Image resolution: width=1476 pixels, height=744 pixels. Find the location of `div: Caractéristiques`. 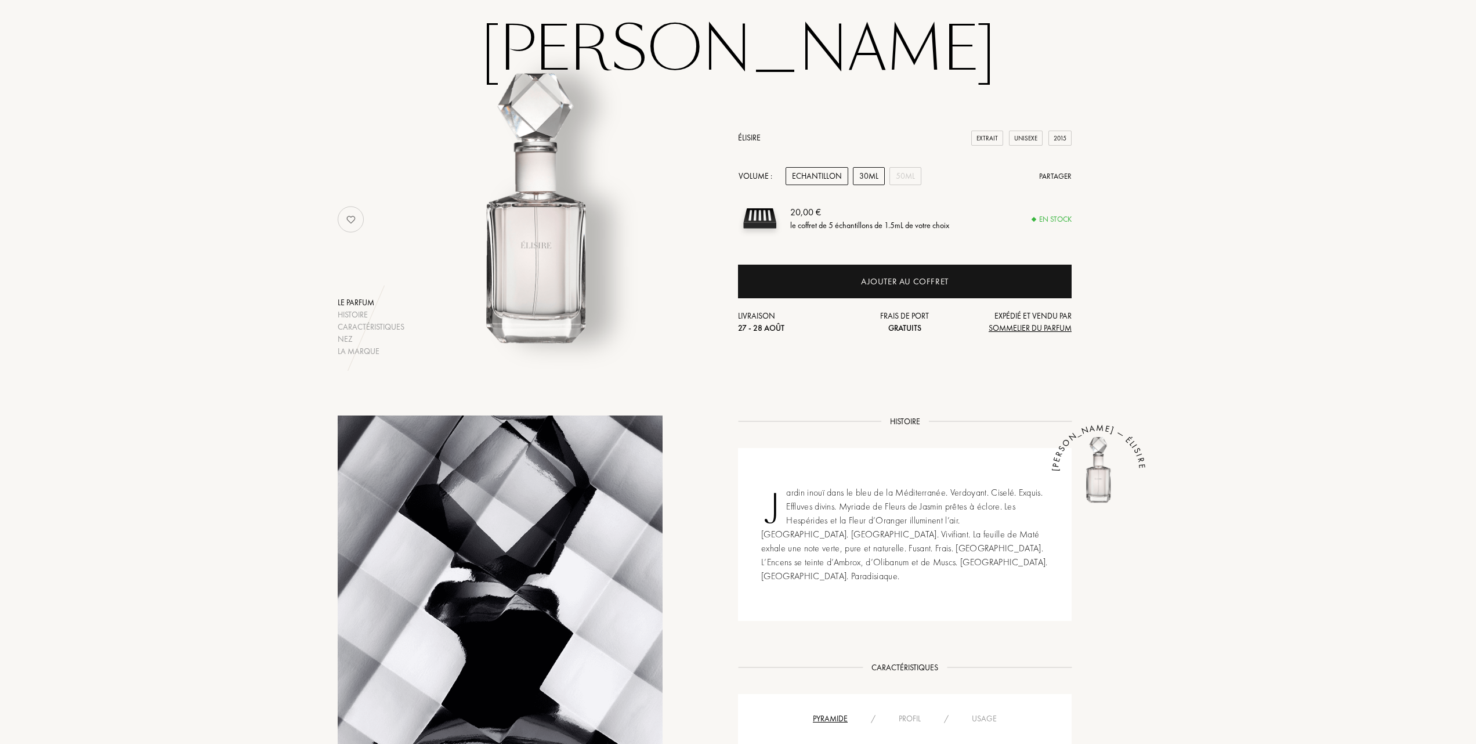

div: Caractéristiques is located at coordinates (371, 327).